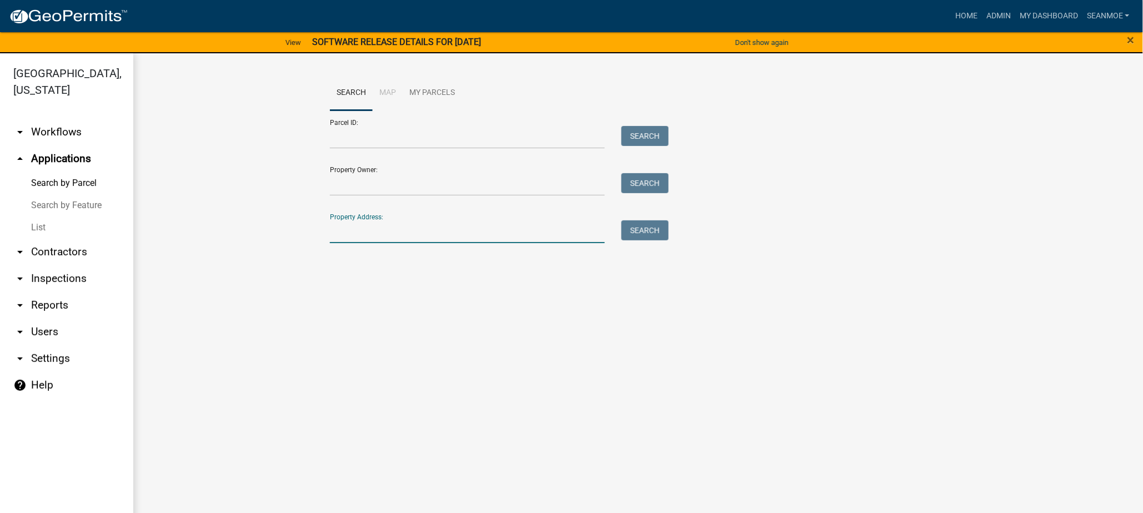 The width and height of the screenshot is (1143, 513). Describe the element at coordinates (1131, 40) in the screenshot. I see `button: Close` at that location.